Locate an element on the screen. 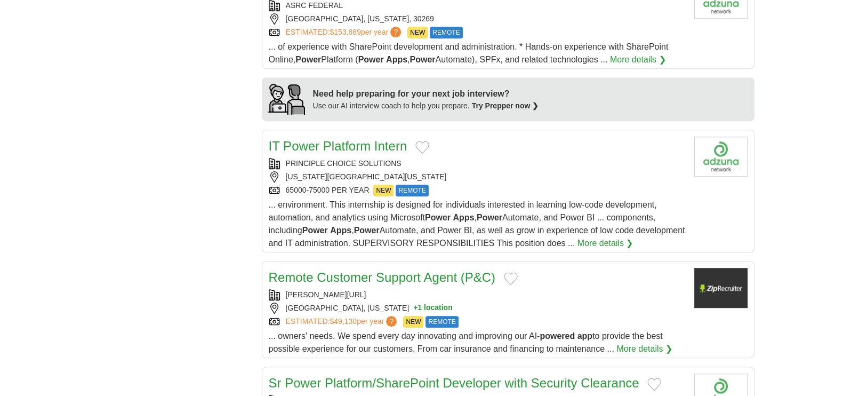  div: Need help preparing for your next job interview? is located at coordinates (426, 94).